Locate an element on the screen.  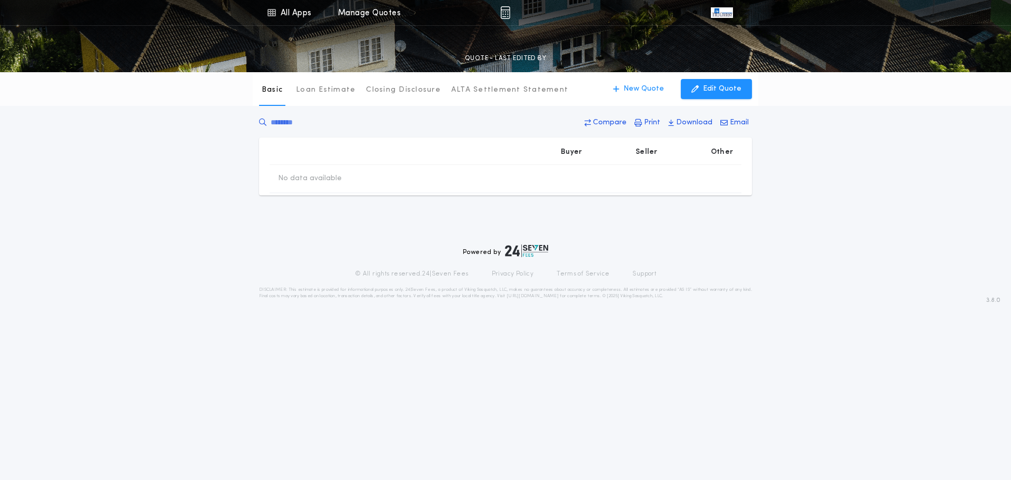
p: Closing Disclosure is located at coordinates (403, 90).